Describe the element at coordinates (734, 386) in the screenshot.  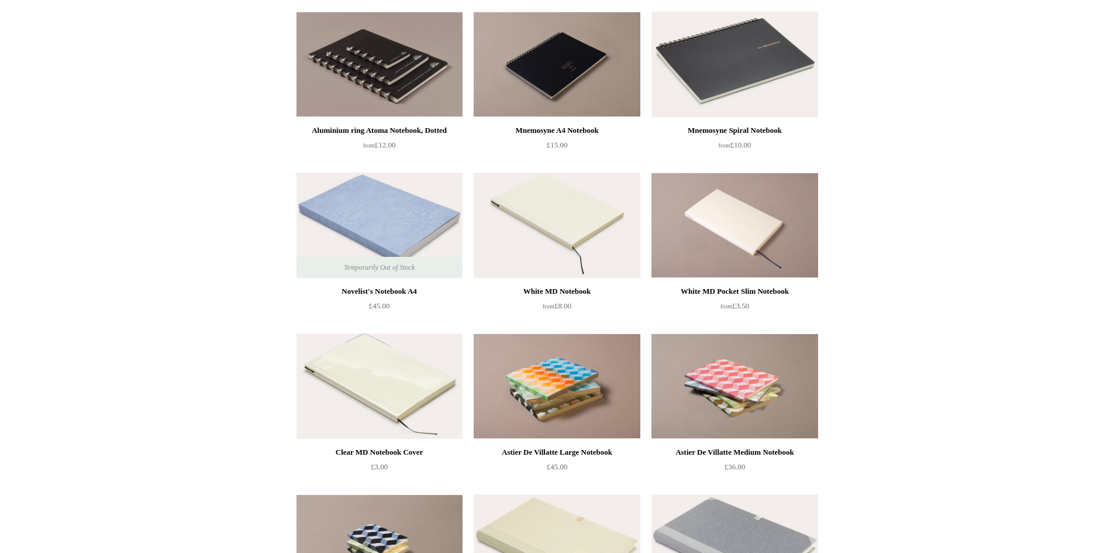
I see `a: Astier De Villatte Medium Notebook Astier De Villatte Medium Notebook` at that location.